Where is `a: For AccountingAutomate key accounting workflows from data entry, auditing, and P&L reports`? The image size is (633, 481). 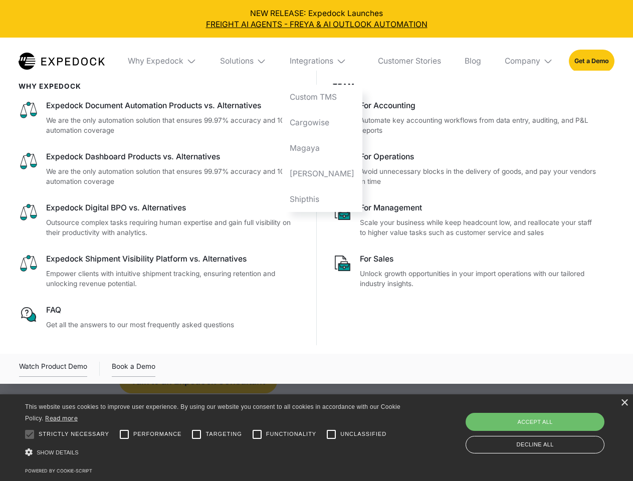
a: For AccountingAutomate key accounting workflows from data entry, auditing, and P&L reports is located at coordinates (466, 118).